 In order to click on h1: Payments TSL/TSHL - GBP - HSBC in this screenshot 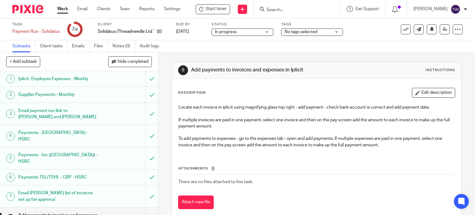, I will do `click(58, 177)`.